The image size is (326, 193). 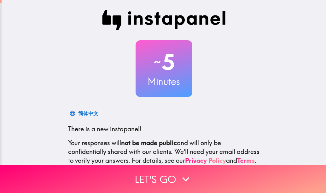 I want to click on a: Privacy Policy, so click(x=205, y=160).